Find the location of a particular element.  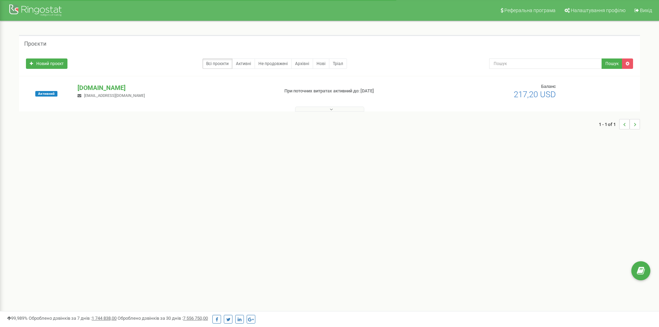

span: 99,989% is located at coordinates (17, 318).